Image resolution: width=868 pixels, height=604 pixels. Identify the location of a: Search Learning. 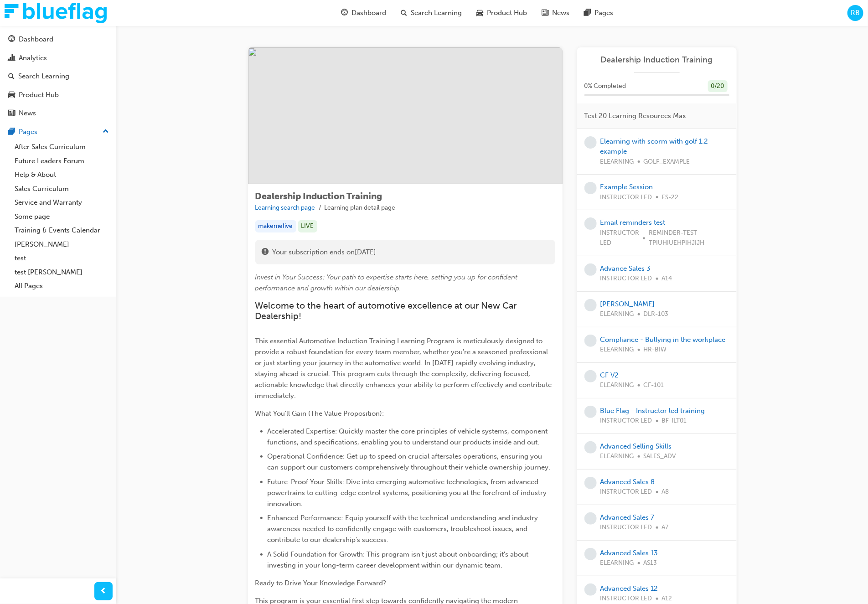
(58, 76).